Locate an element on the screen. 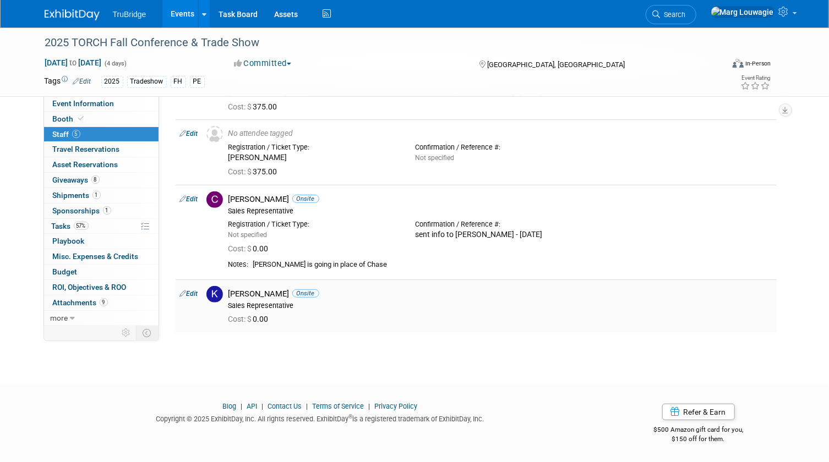 The width and height of the screenshot is (829, 462). span: ROI, Objectives & ROO is located at coordinates (90, 287).